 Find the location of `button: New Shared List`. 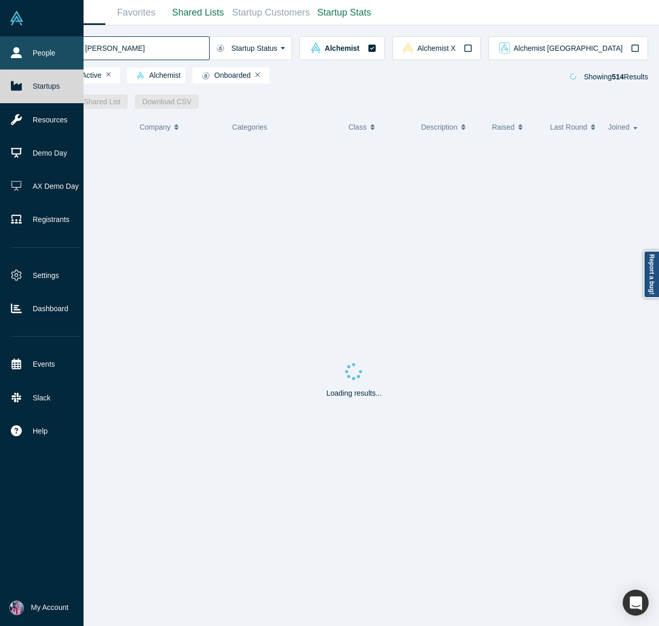

button: New Shared List is located at coordinates (94, 102).